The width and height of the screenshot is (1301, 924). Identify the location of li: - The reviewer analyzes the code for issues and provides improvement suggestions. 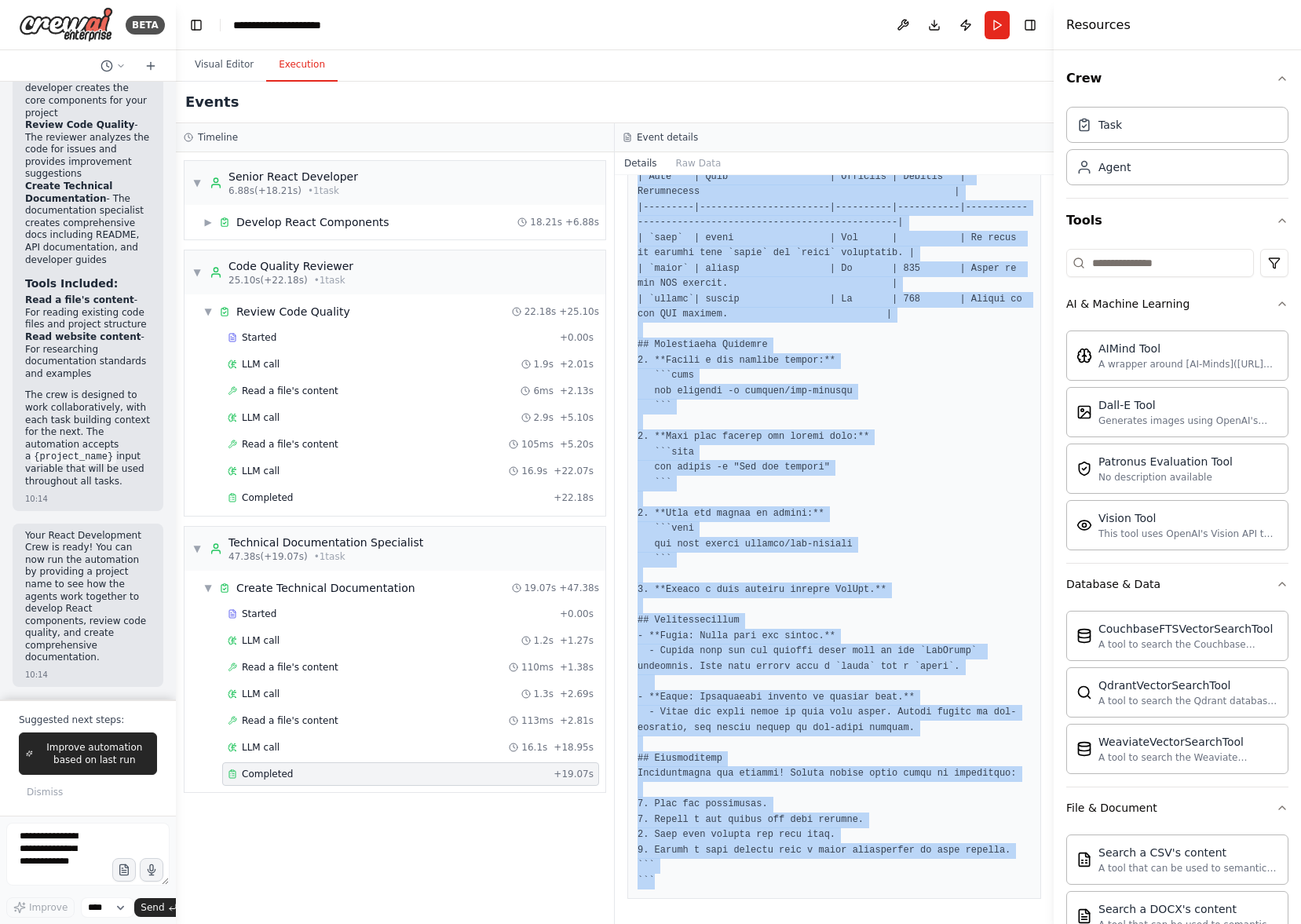
(88, 150).